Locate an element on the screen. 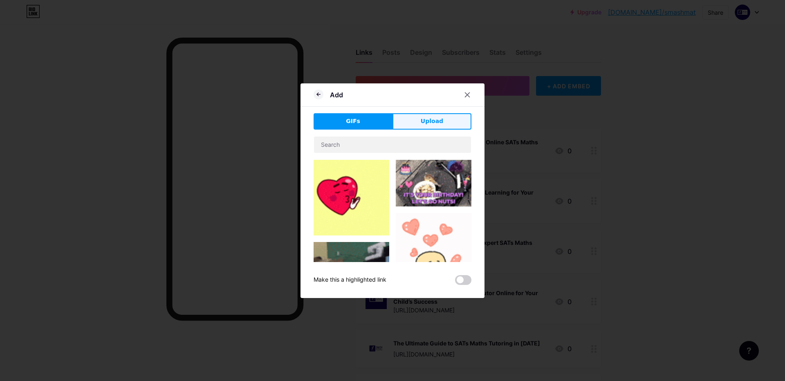 The image size is (785, 381). button: GIFs is located at coordinates (353, 121).